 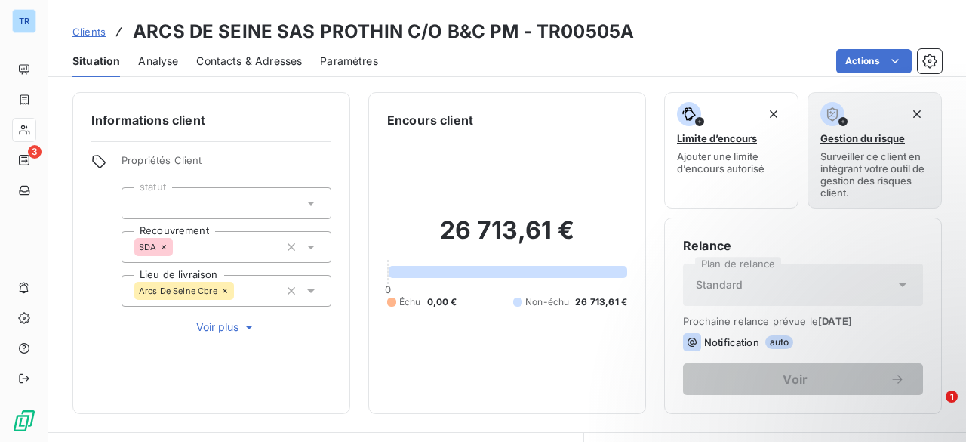 I want to click on span: Standard, so click(x=720, y=285).